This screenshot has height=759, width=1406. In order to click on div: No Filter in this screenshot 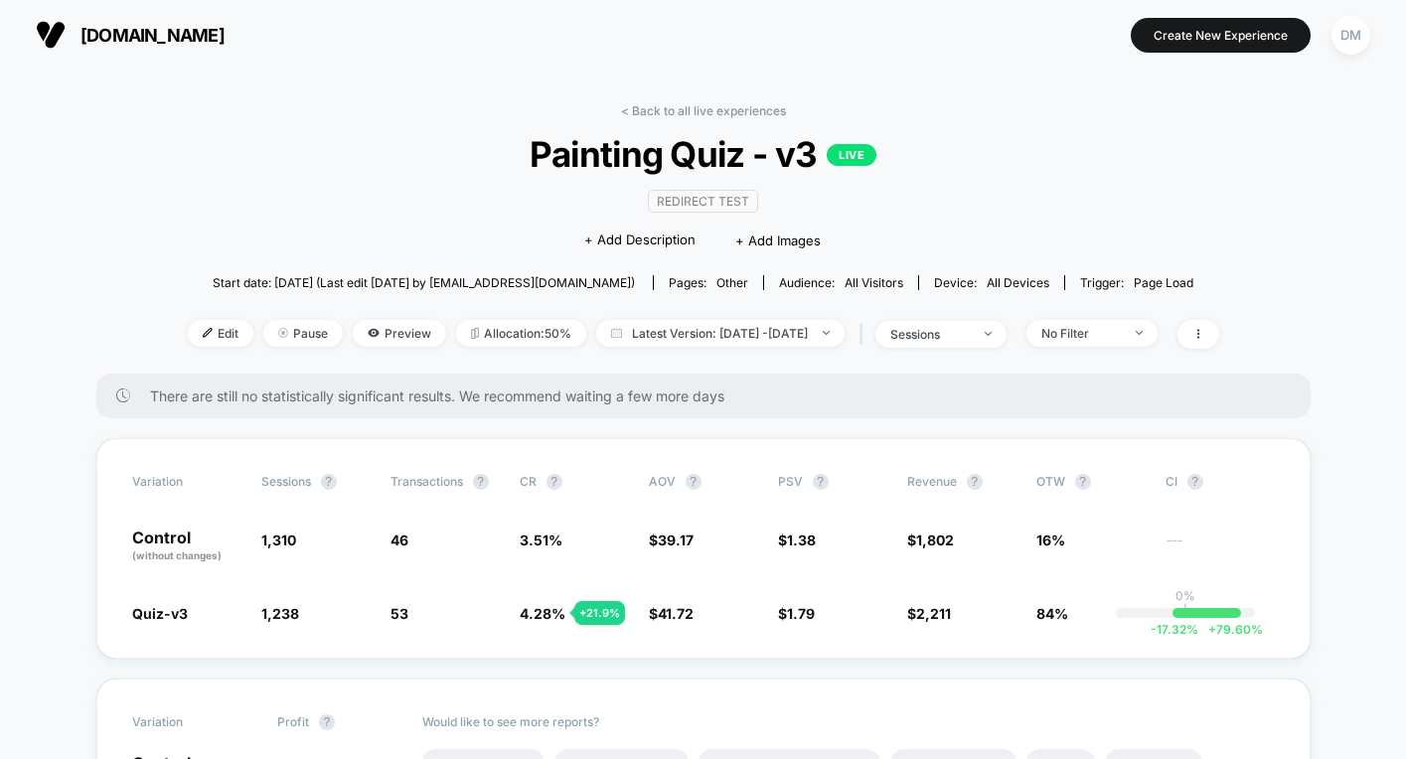, I will do `click(1081, 333)`.